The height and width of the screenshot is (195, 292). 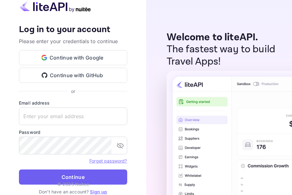 I want to click on p: © 2025 Nuitee, so click(x=73, y=184).